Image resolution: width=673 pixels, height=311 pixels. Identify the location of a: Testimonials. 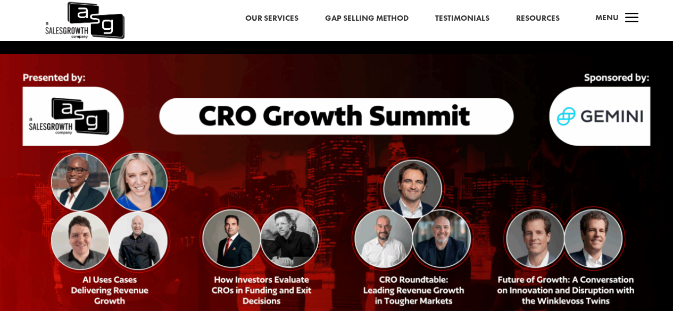
(463, 19).